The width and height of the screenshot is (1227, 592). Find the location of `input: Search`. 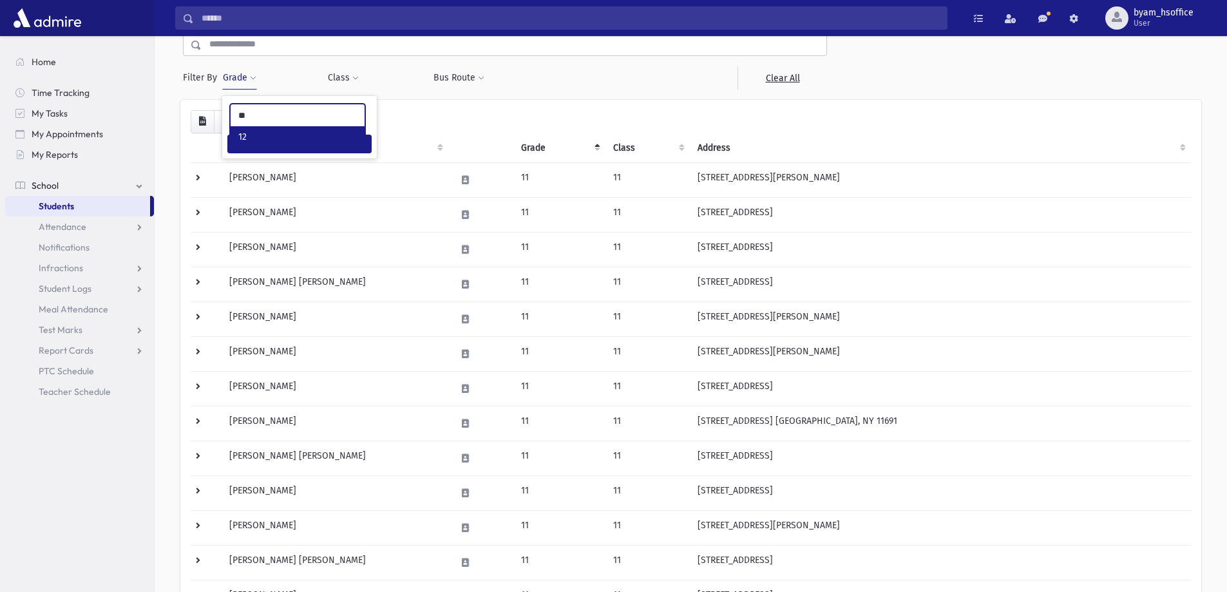

input: Search is located at coordinates (570, 18).